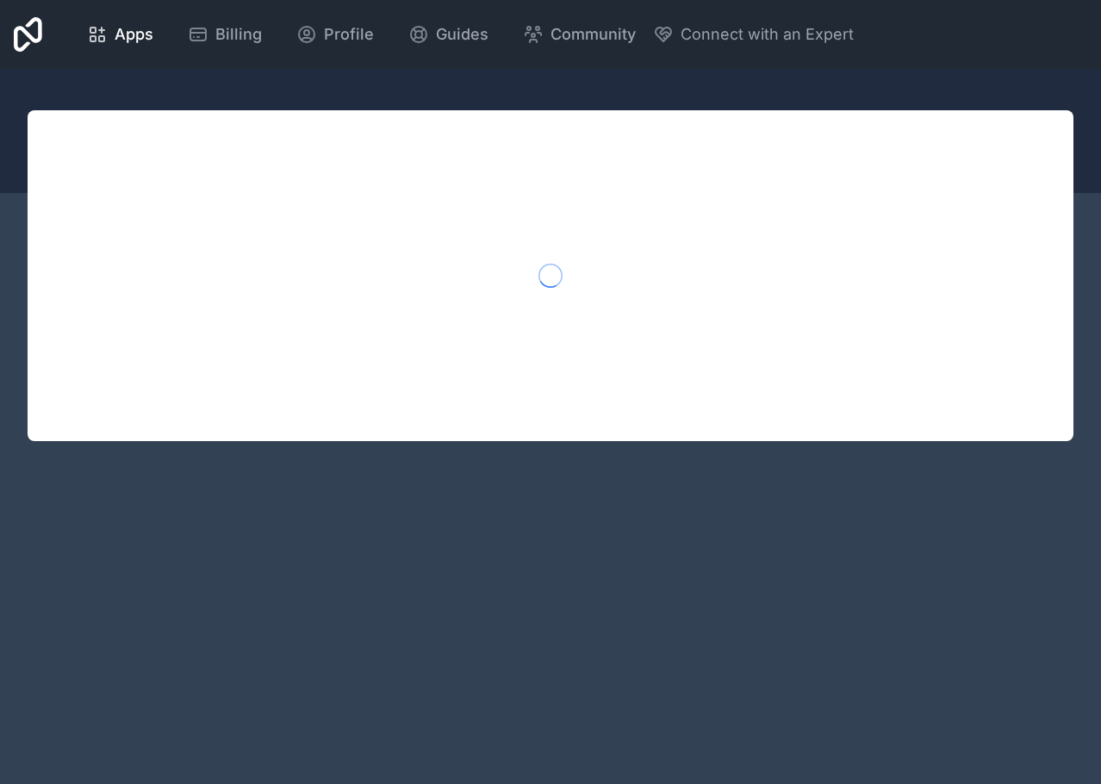 This screenshot has height=784, width=1101. I want to click on a: Community, so click(579, 34).